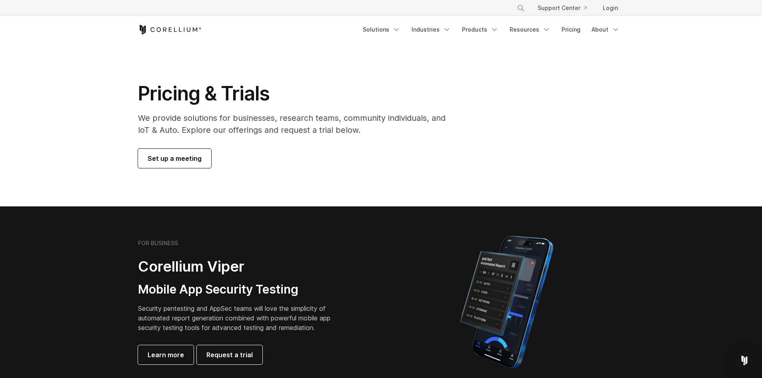 This screenshot has width=762, height=378. I want to click on a: Pricing, so click(571, 30).